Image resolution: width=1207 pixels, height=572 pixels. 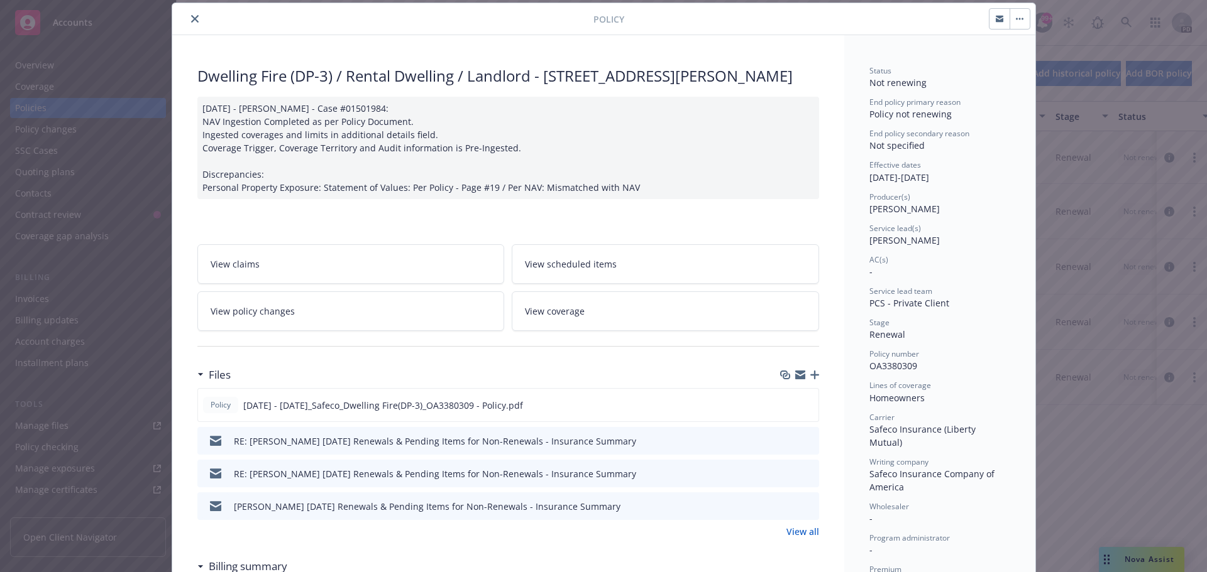 What do you see at coordinates (571, 264) in the screenshot?
I see `span: View scheduled items` at bounding box center [571, 264].